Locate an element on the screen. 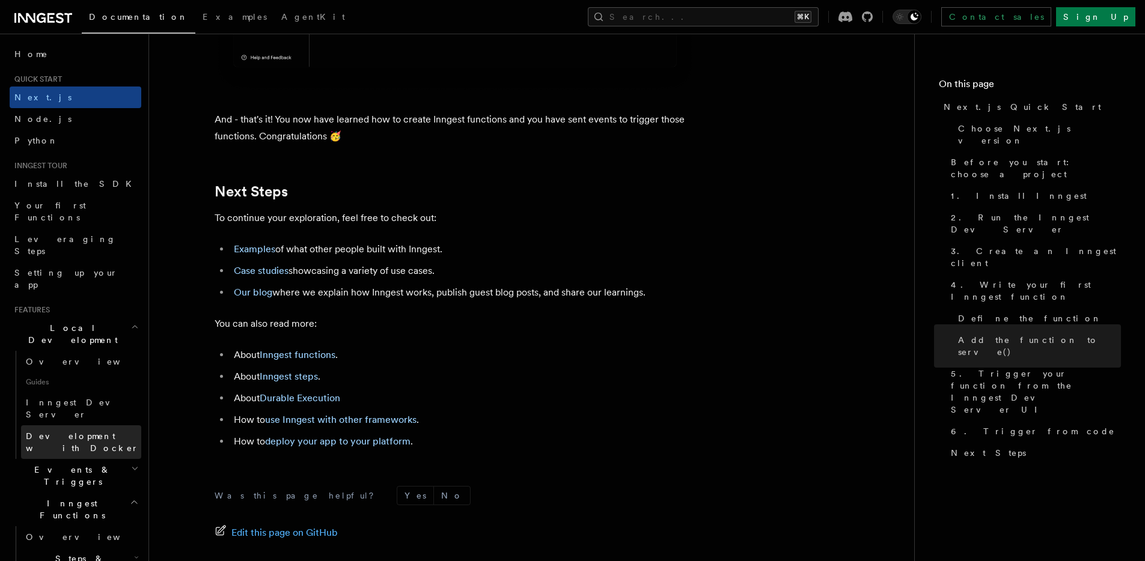 Image resolution: width=1145 pixels, height=561 pixels. a: Sign Up is located at coordinates (1096, 17).